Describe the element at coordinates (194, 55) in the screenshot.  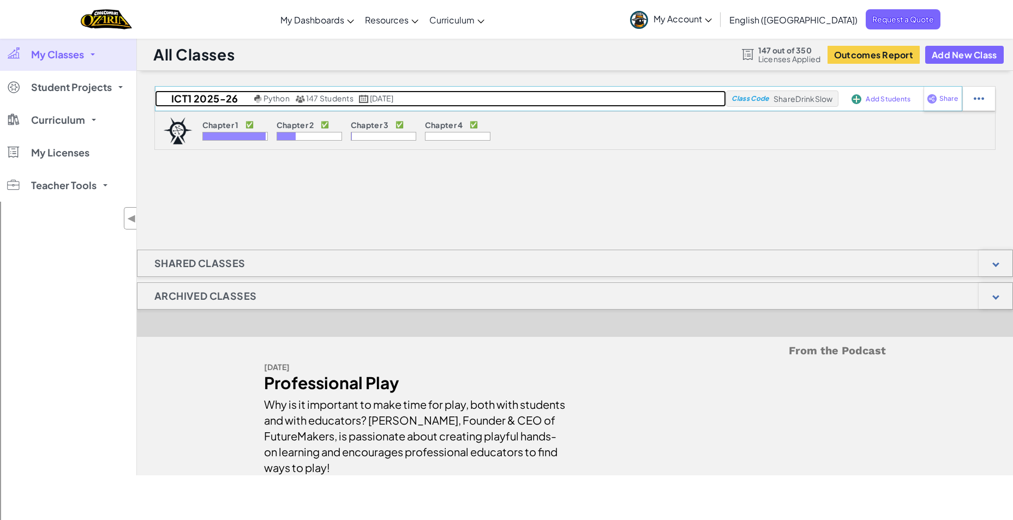
I see `h1: All Classes` at that location.